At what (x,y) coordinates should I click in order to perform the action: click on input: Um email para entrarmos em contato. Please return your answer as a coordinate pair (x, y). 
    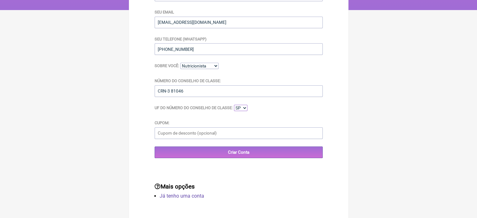
    Looking at the image, I should click on (239, 22).